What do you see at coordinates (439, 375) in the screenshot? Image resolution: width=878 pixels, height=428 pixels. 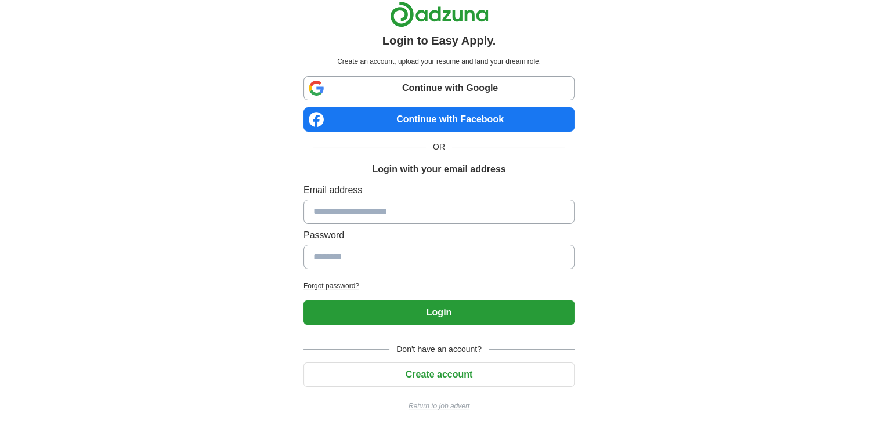 I see `button: Create account` at bounding box center [439, 375].